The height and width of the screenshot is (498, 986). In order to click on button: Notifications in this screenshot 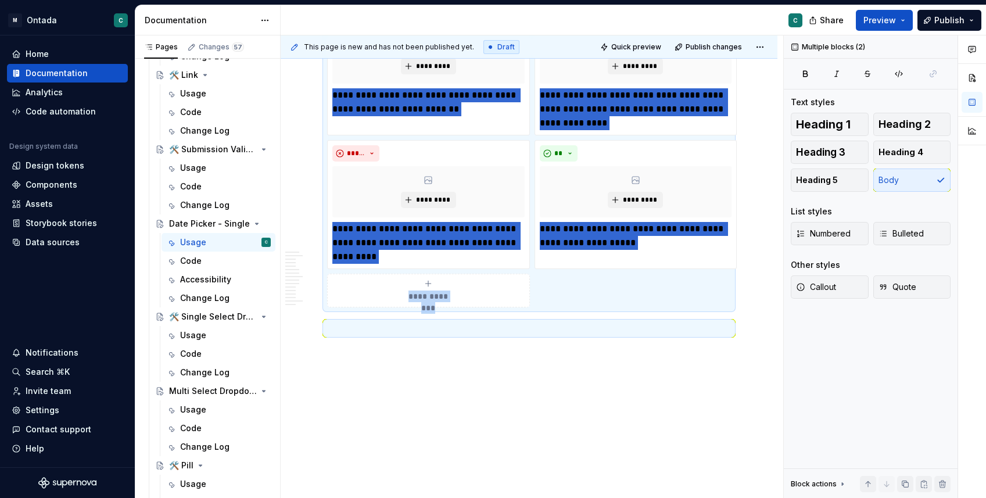, I will do `click(67, 353)`.